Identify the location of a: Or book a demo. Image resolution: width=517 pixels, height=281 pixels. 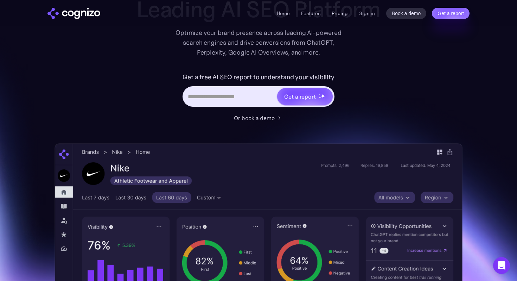
(259, 118).